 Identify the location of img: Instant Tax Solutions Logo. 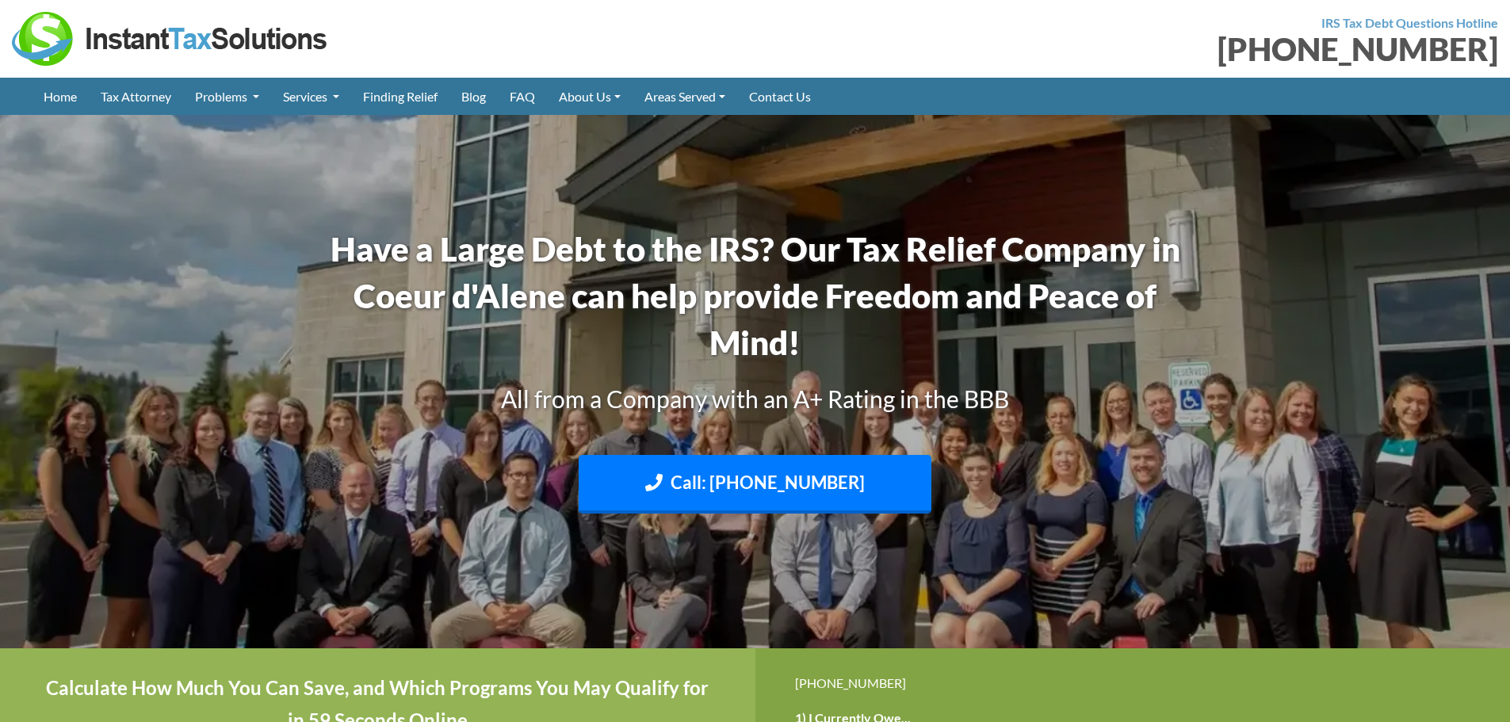
(170, 39).